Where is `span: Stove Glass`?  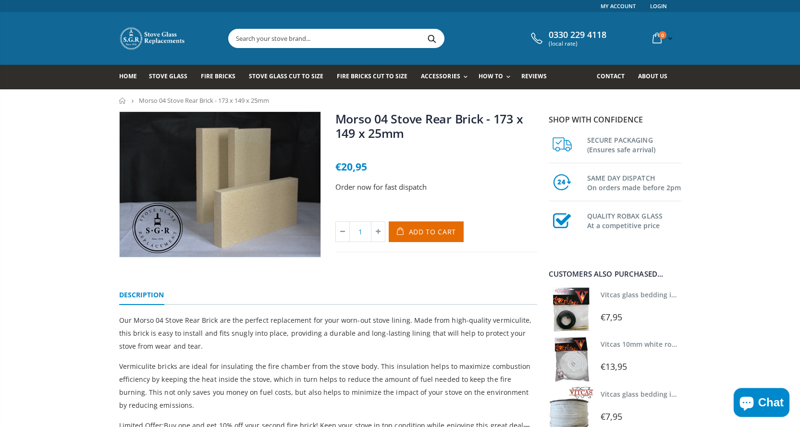 span: Stove Glass is located at coordinates (168, 76).